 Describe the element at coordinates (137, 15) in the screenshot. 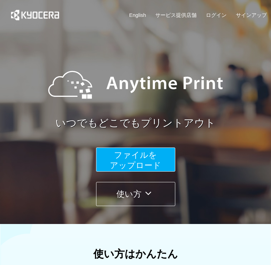

I see `a: English` at that location.